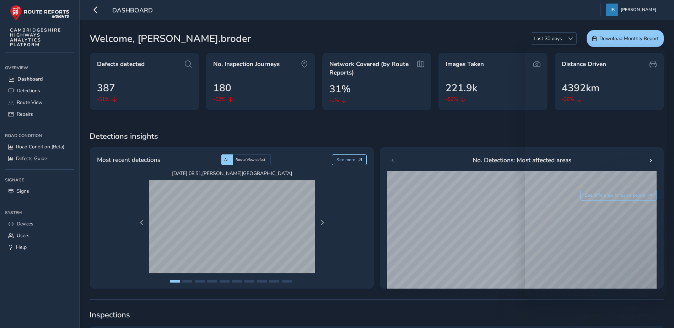 This screenshot has width=674, height=328. Describe the element at coordinates (39, 213) in the screenshot. I see `div: System` at that location.